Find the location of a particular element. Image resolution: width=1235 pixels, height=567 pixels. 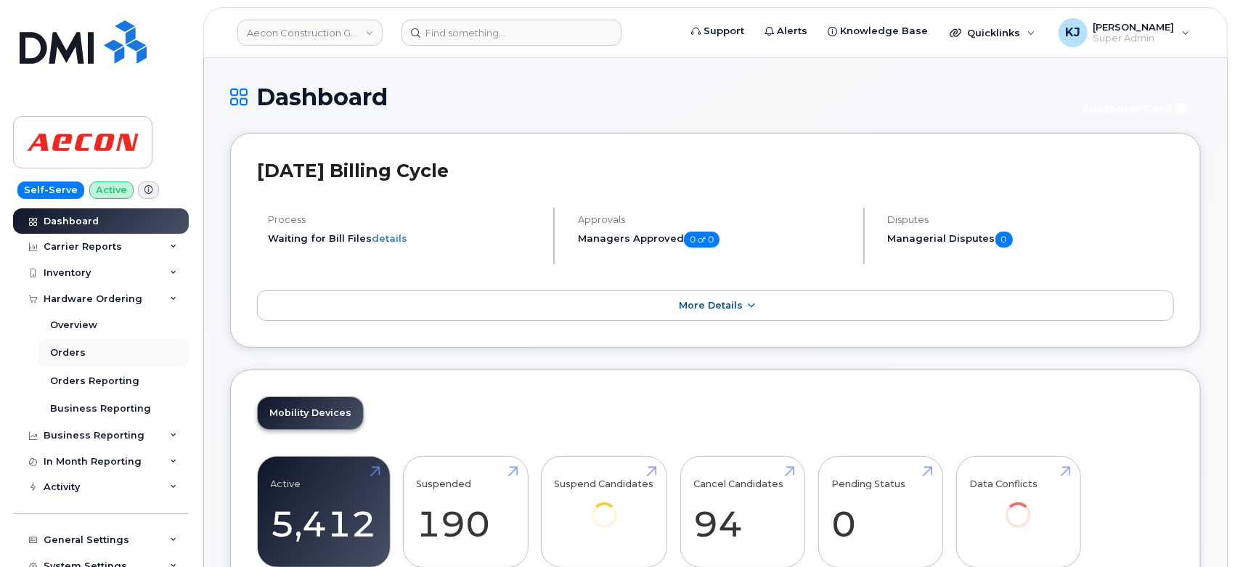

a: Data Conflicts is located at coordinates (1018, 505).